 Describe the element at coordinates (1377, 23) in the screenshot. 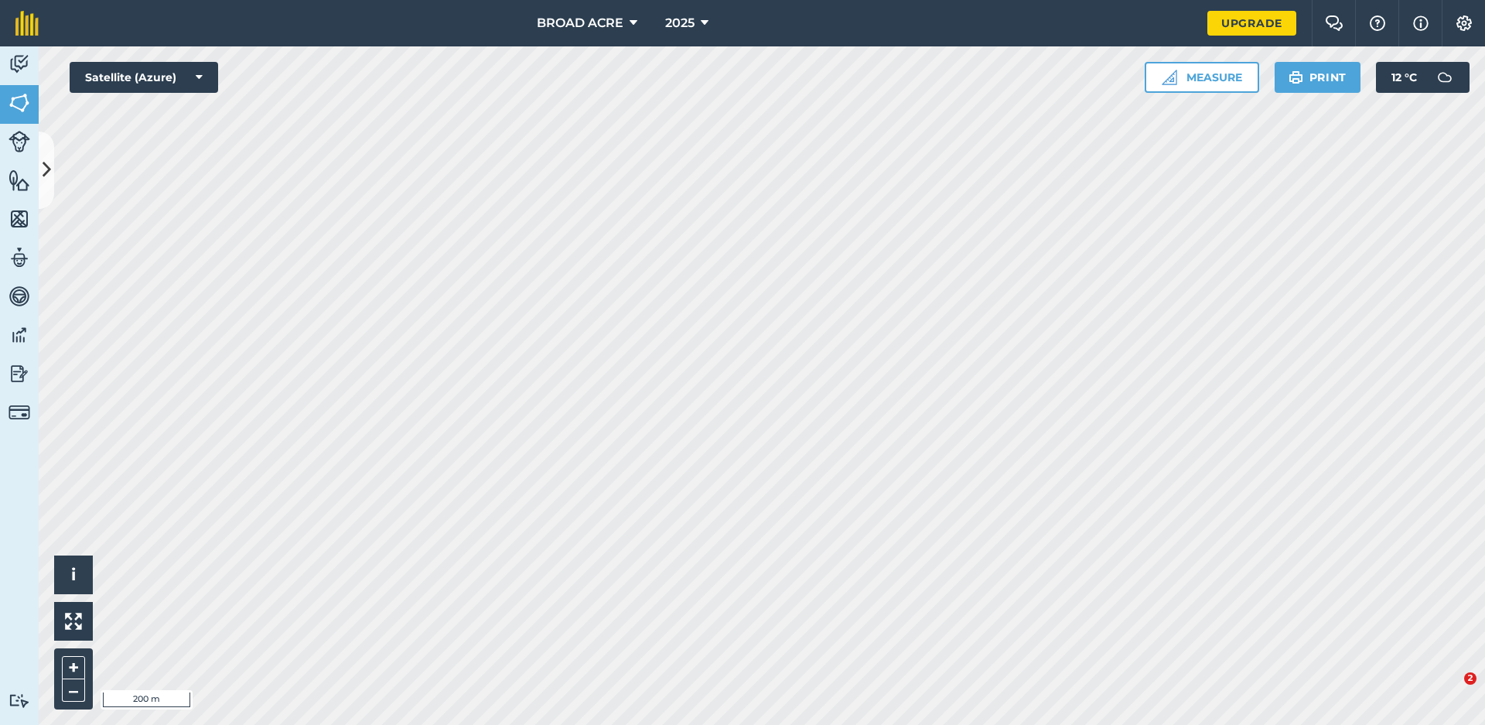

I see `img: A question mark icon` at that location.